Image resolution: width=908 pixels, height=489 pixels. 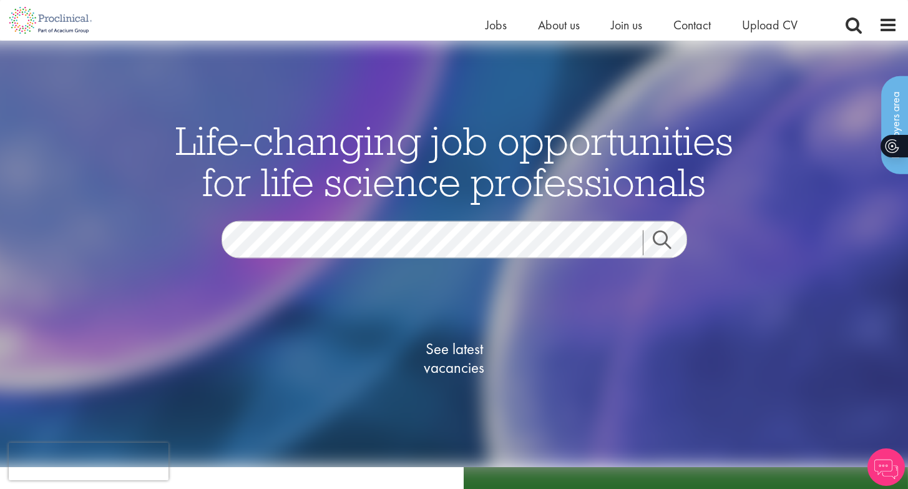 I want to click on a: See latestvacancies, so click(x=454, y=358).